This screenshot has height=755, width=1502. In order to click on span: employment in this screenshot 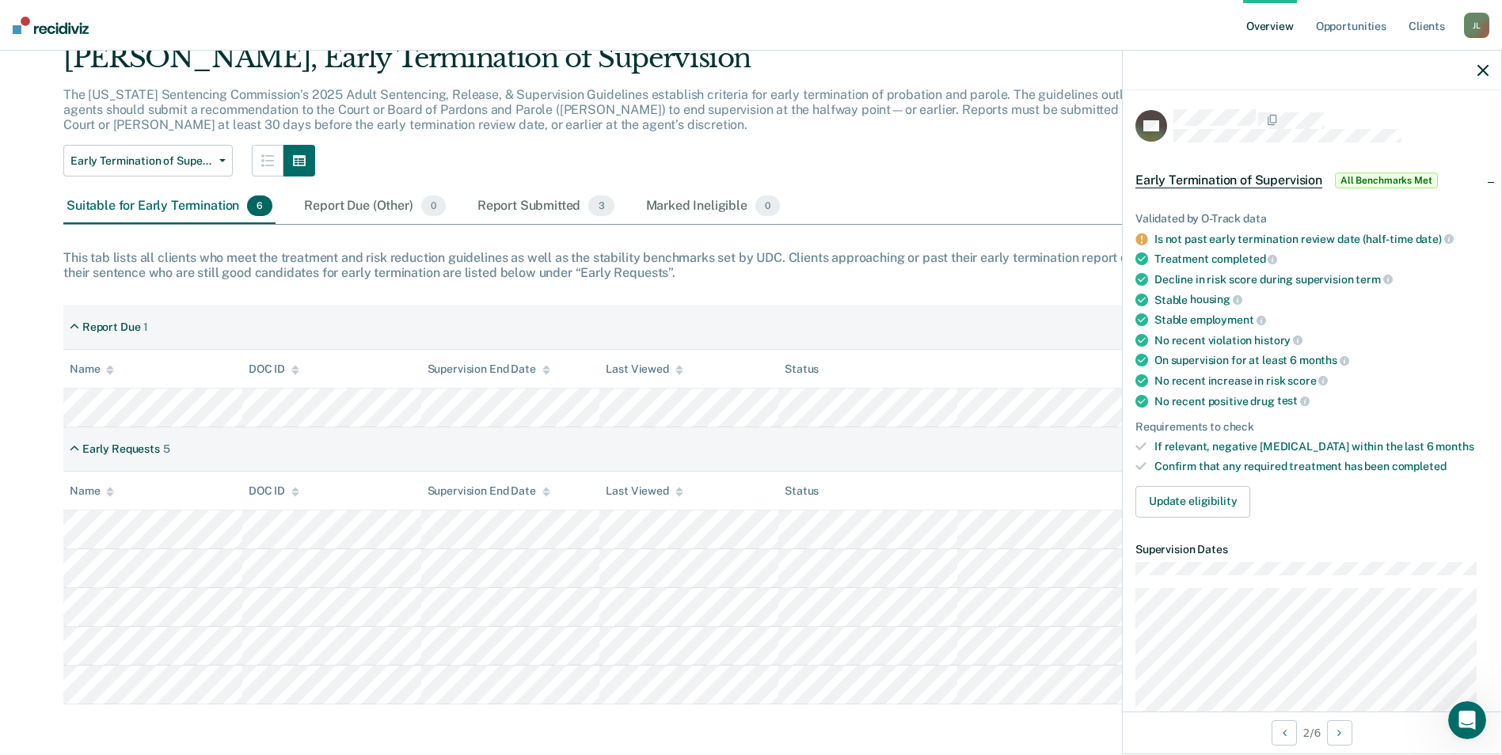, I will do `click(1227, 320)`.